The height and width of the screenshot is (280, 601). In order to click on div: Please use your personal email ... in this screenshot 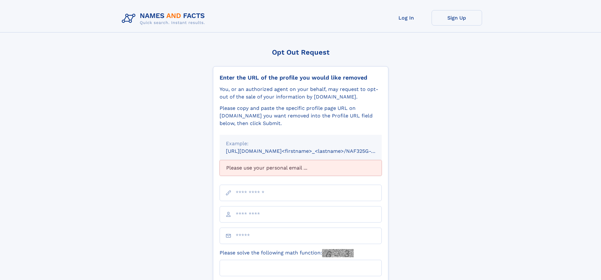, I will do `click(301, 168)`.